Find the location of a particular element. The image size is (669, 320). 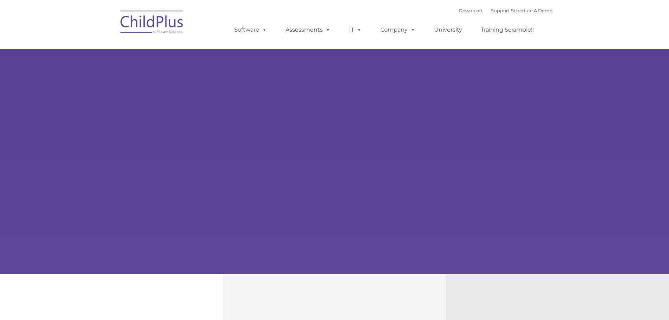

a: Company is located at coordinates (398, 30).